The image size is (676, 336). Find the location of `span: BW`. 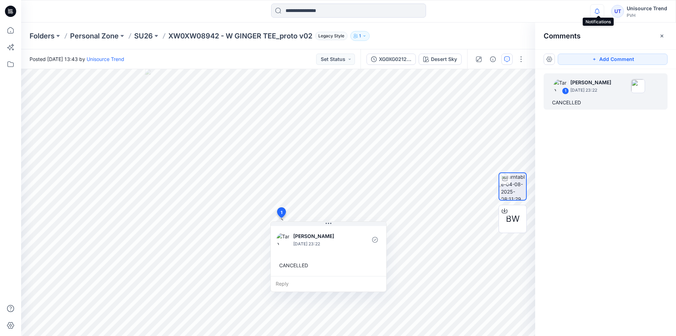

span: BW is located at coordinates (513, 219).